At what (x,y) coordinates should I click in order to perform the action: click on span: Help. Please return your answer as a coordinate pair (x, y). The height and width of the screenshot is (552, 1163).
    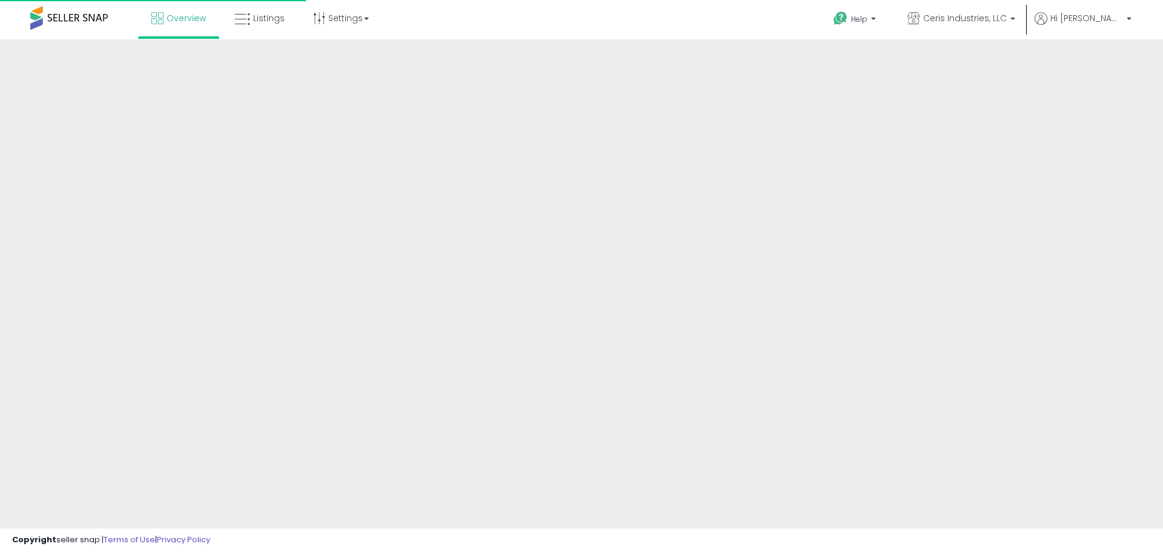
    Looking at the image, I should click on (859, 19).